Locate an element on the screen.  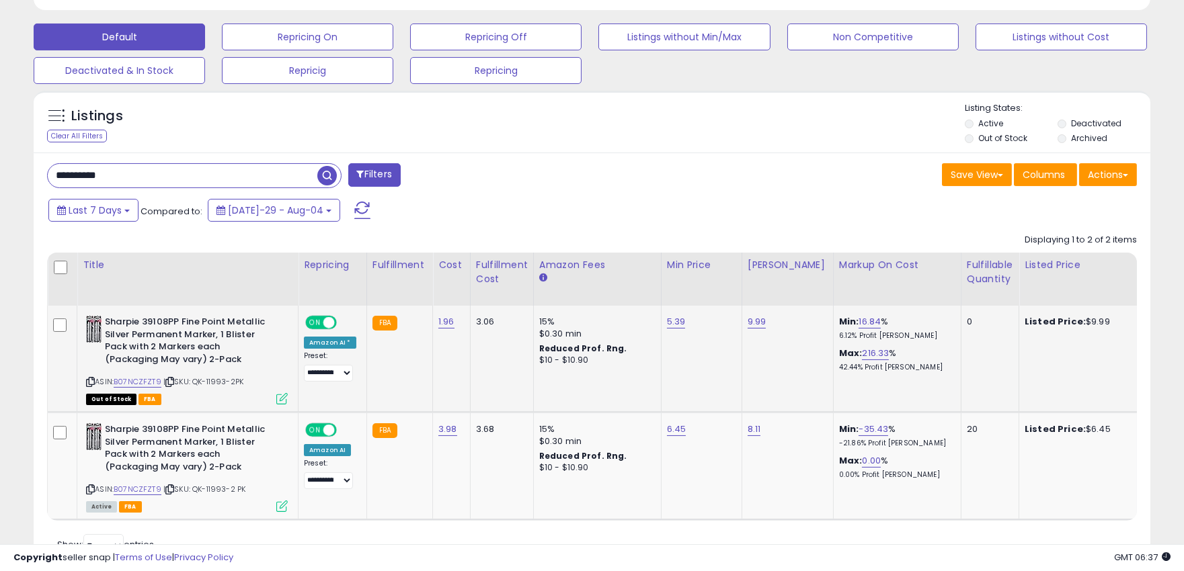
th: The percentage added to the cost of goods (COGS) that forms the calculator for Min & Max prices. is located at coordinates (897, 279).